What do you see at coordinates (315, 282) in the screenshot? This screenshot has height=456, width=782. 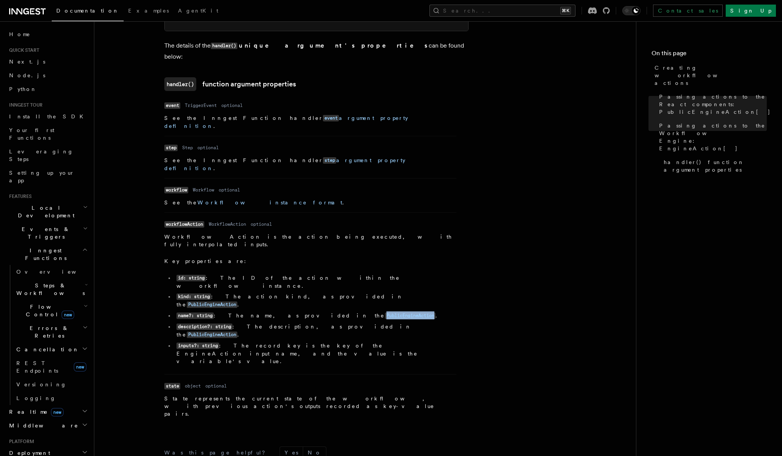 I see `li: : The ID of the action within the workflow instance.` at bounding box center [315, 282].